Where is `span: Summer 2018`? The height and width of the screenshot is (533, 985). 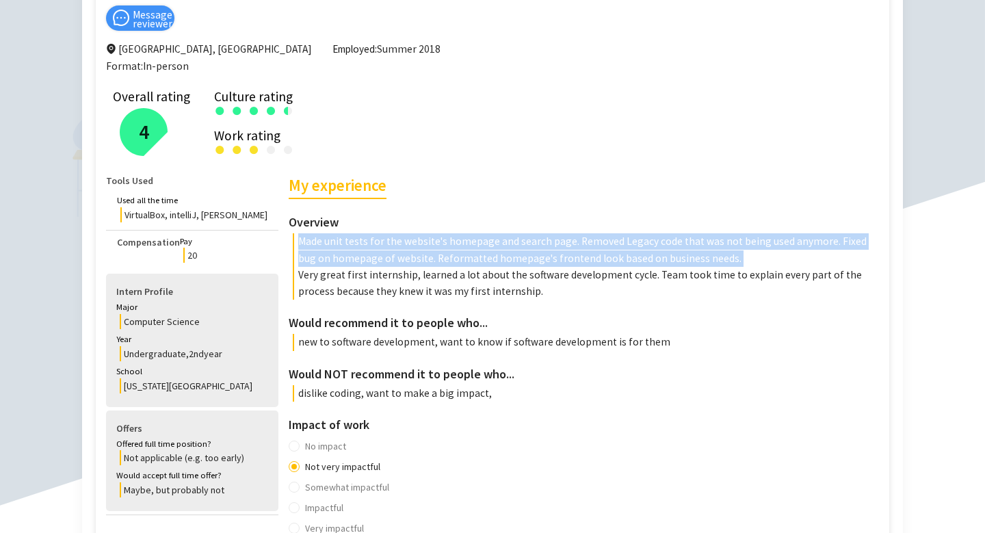 span: Summer 2018 is located at coordinates (386, 49).